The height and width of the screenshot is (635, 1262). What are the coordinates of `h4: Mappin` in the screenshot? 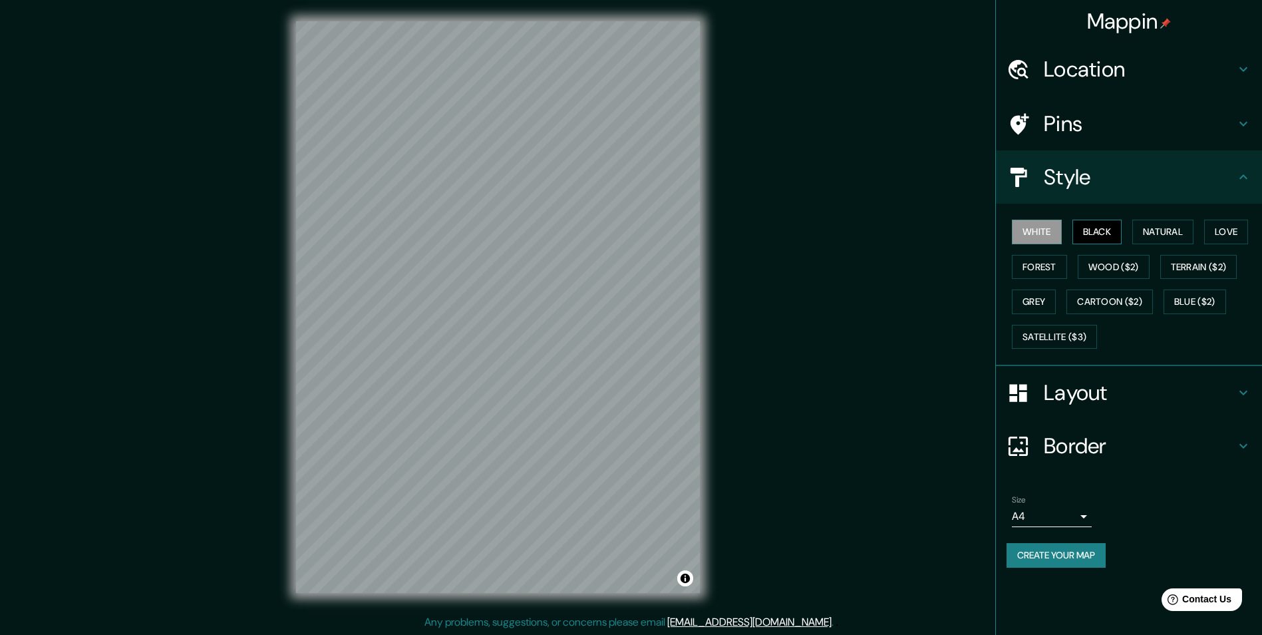 It's located at (1129, 21).